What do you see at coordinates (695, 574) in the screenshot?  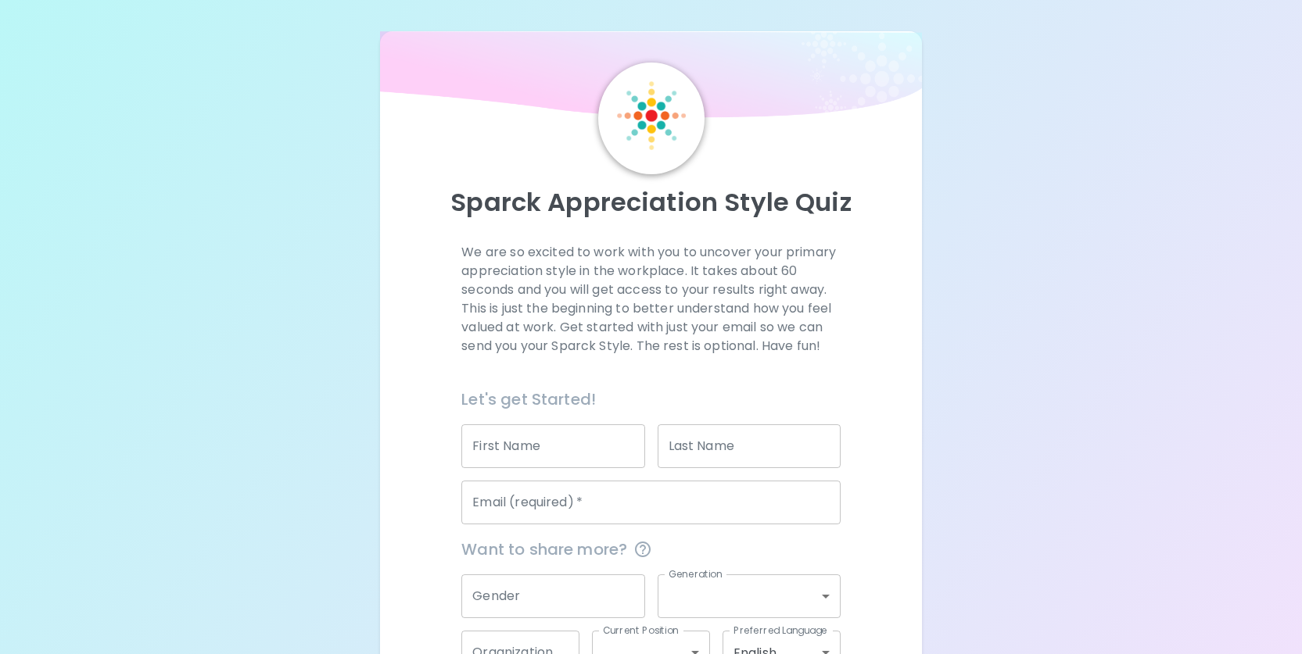 I see `label: Generation` at bounding box center [695, 574].